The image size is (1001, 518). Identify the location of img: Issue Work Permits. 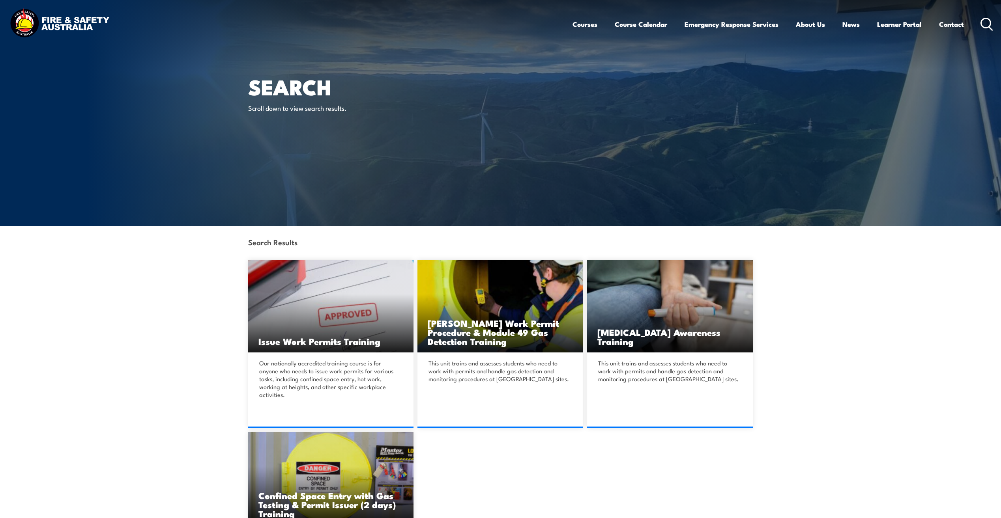
(331, 306).